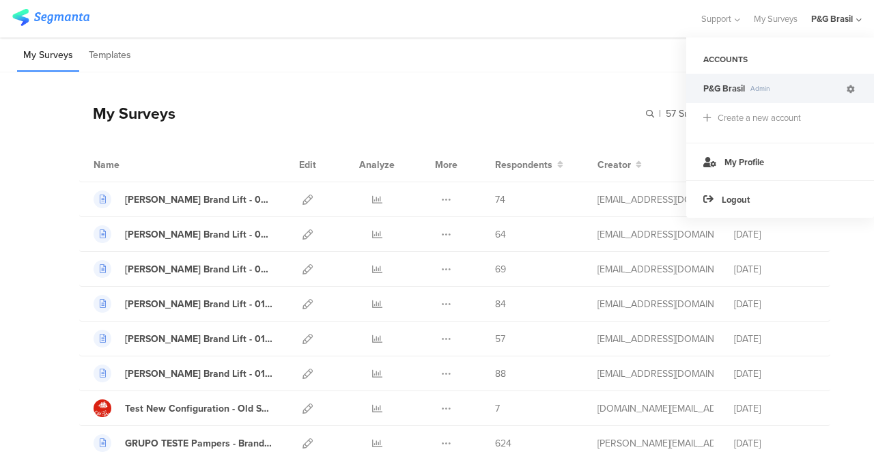 The height and width of the screenshot is (454, 874). What do you see at coordinates (307, 165) in the screenshot?
I see `div: Edit` at bounding box center [307, 165].